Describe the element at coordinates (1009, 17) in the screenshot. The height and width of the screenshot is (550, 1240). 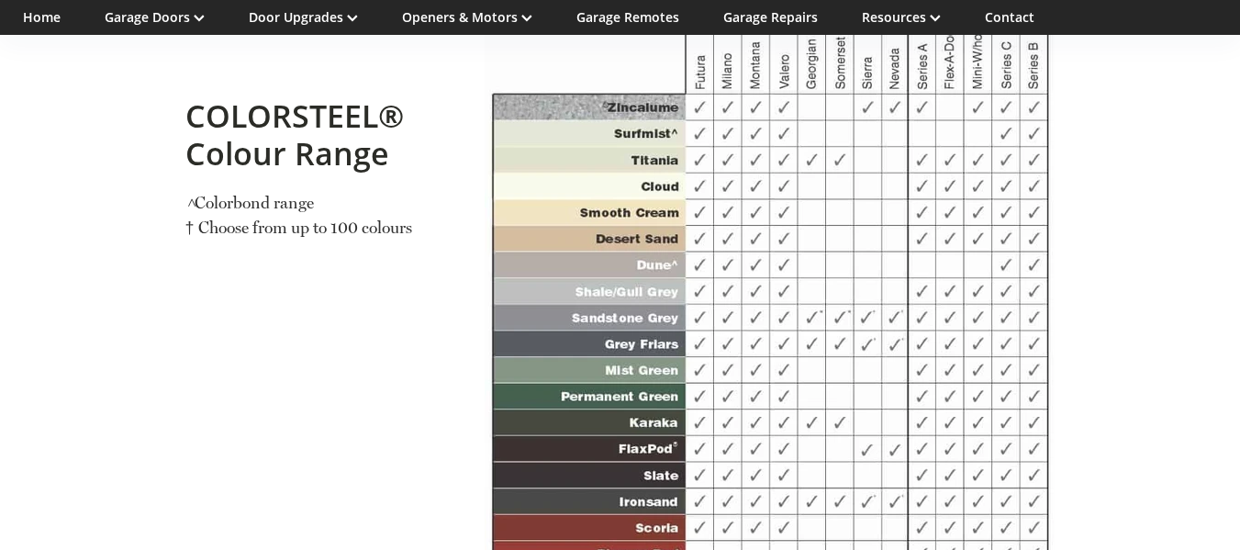
I see `a: Contact` at that location.